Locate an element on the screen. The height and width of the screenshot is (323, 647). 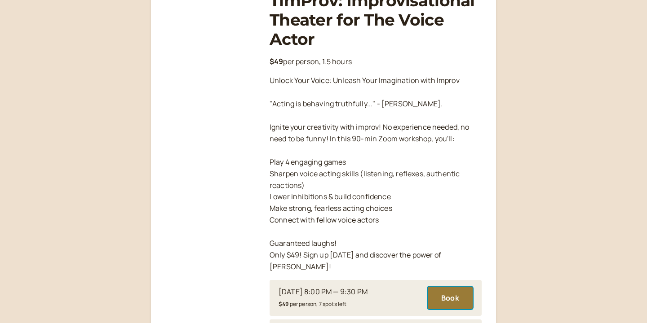
small: per person, 7 spots left is located at coordinates (313, 304).